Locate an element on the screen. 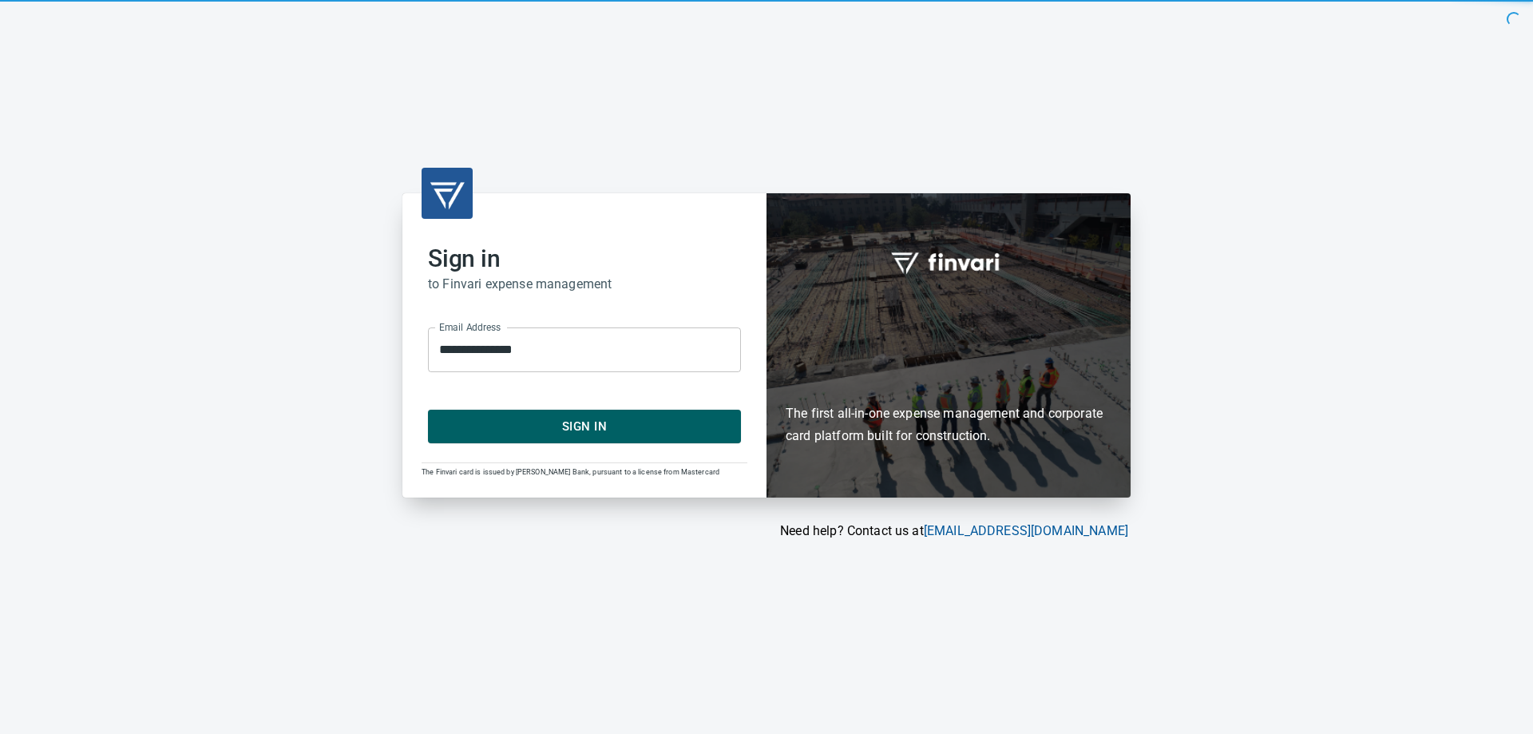 This screenshot has width=1533, height=734. img: transparent_logo.png is located at coordinates (447, 193).